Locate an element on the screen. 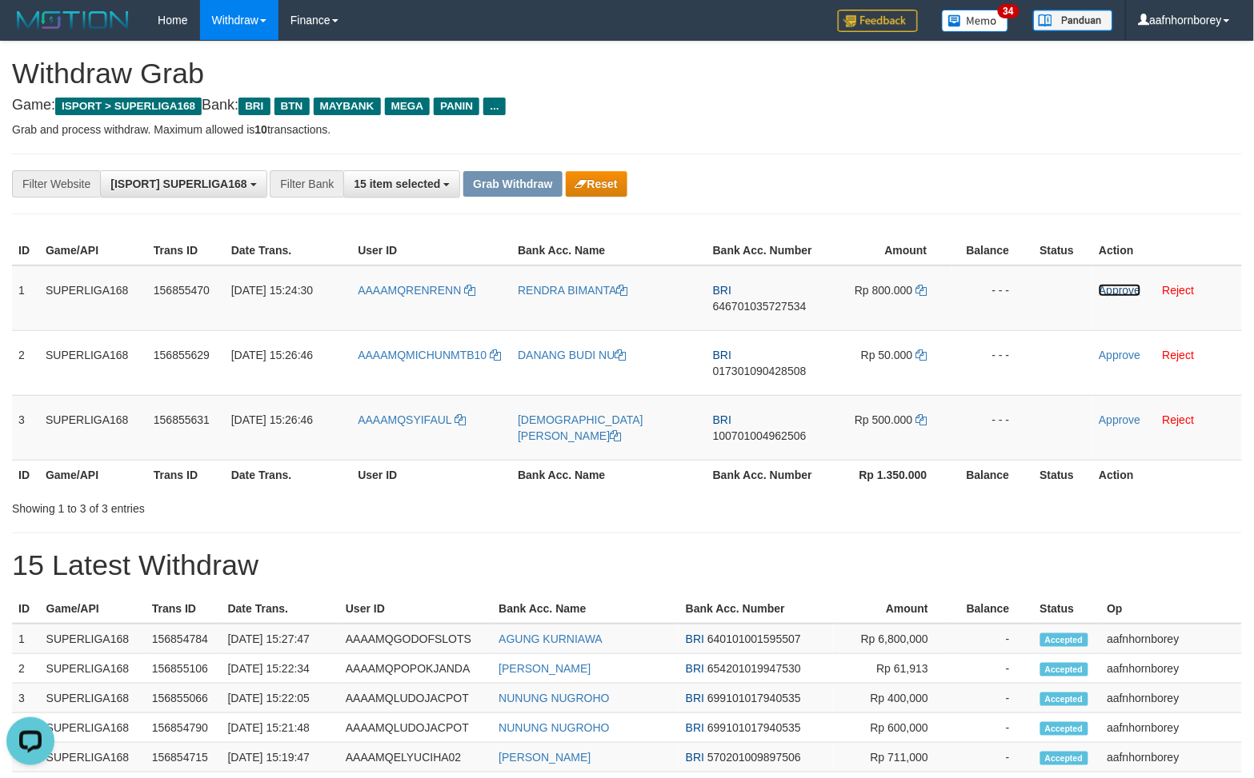 The image size is (1254, 778). span: Copy 100701004962506 to clipboard is located at coordinates (759, 436).